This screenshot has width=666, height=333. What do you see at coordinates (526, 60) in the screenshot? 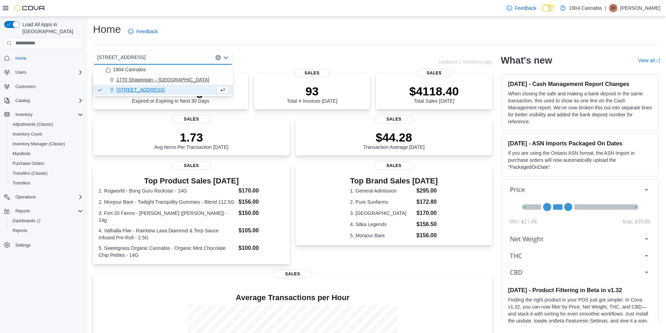
I see `h2: What's new` at bounding box center [526, 60].